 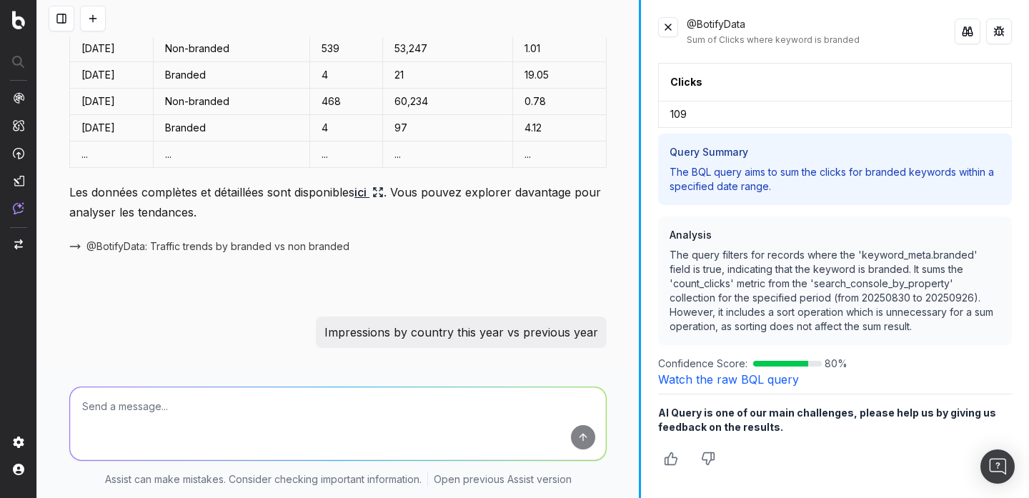 What do you see at coordinates (19, 153) in the screenshot?
I see `img: Activation` at bounding box center [19, 153].